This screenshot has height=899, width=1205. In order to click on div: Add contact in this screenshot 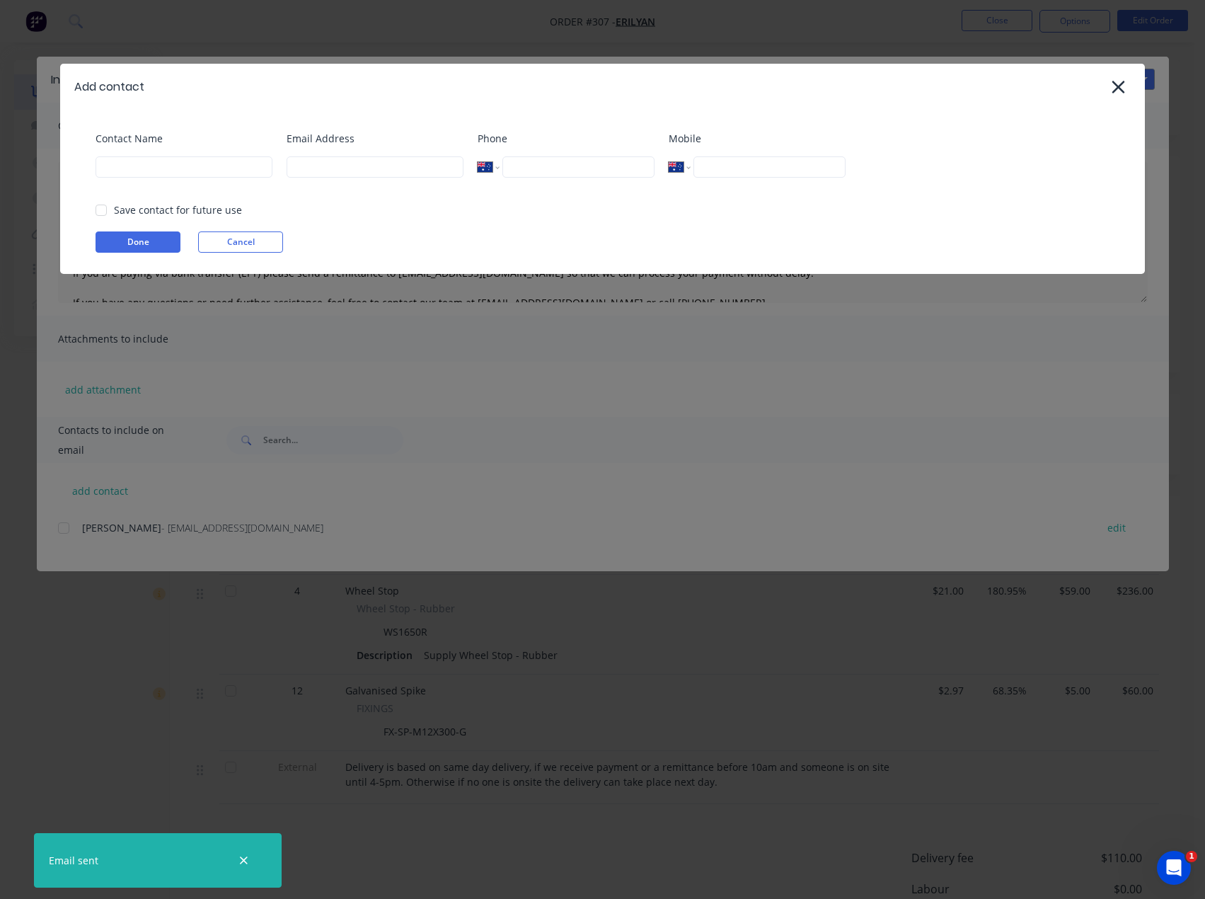, I will do `click(109, 87)`.